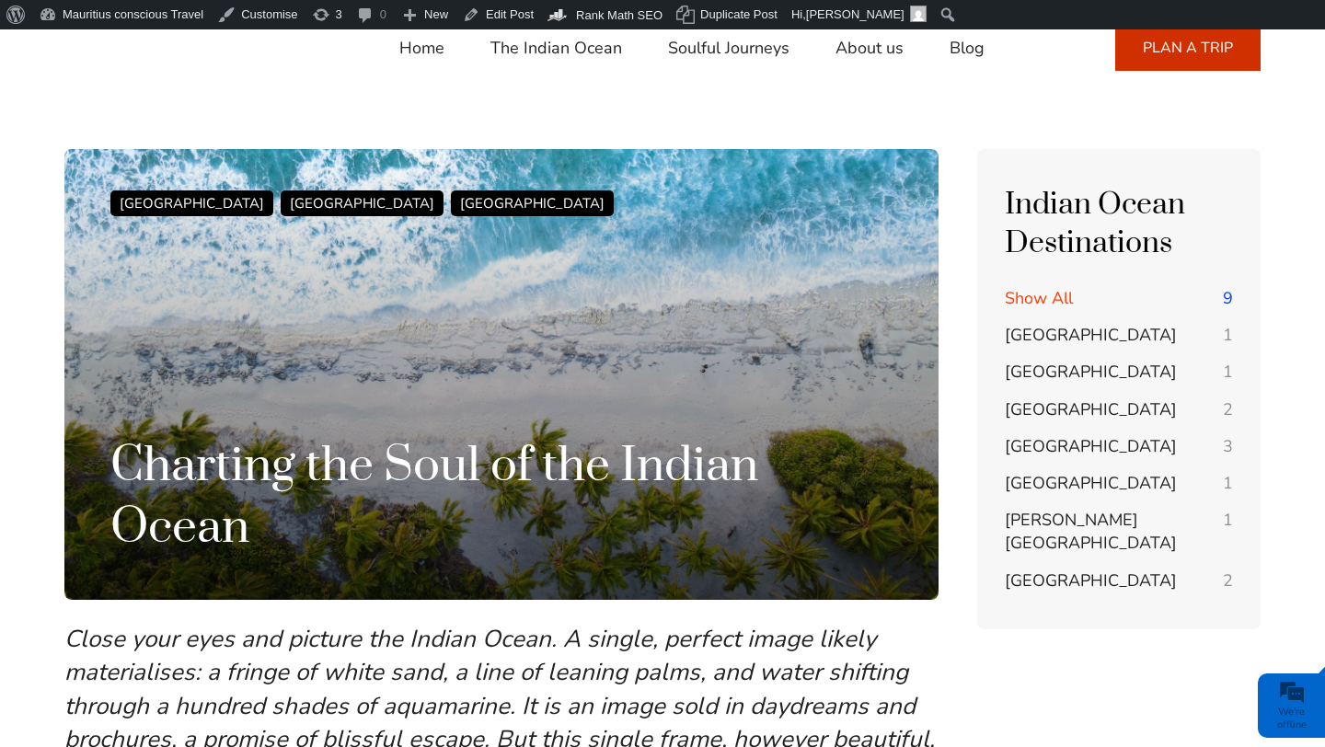 Image resolution: width=1325 pixels, height=747 pixels. Describe the element at coordinates (556, 48) in the screenshot. I see `a: The Indian Ocean` at that location.